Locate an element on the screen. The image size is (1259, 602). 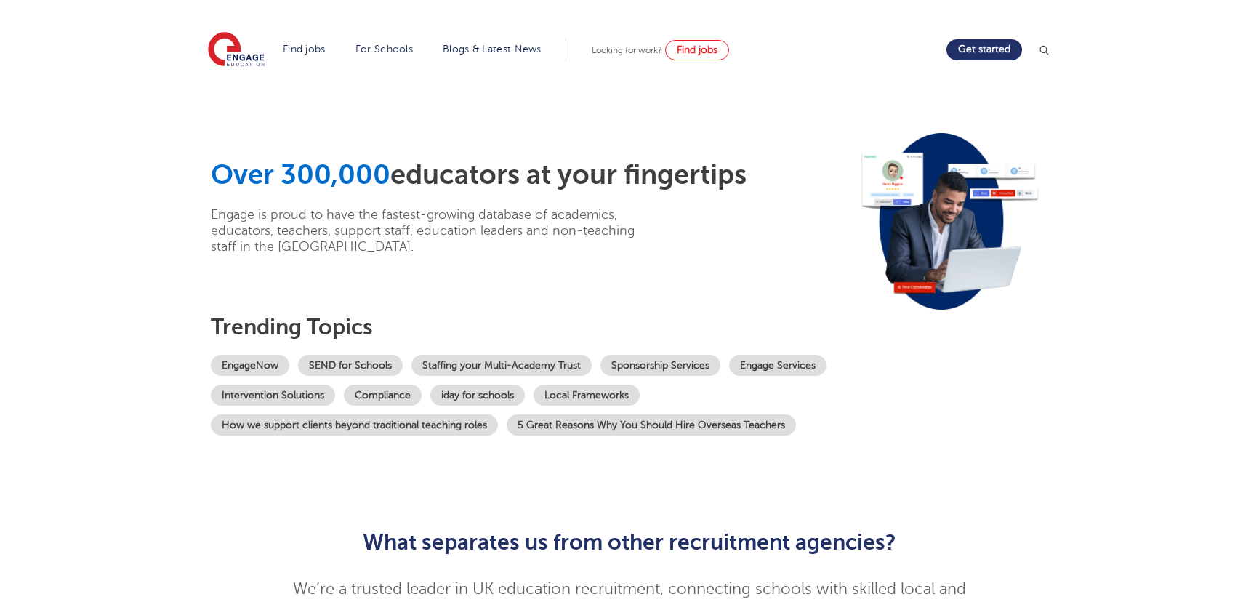
a: Get started is located at coordinates (984, 49).